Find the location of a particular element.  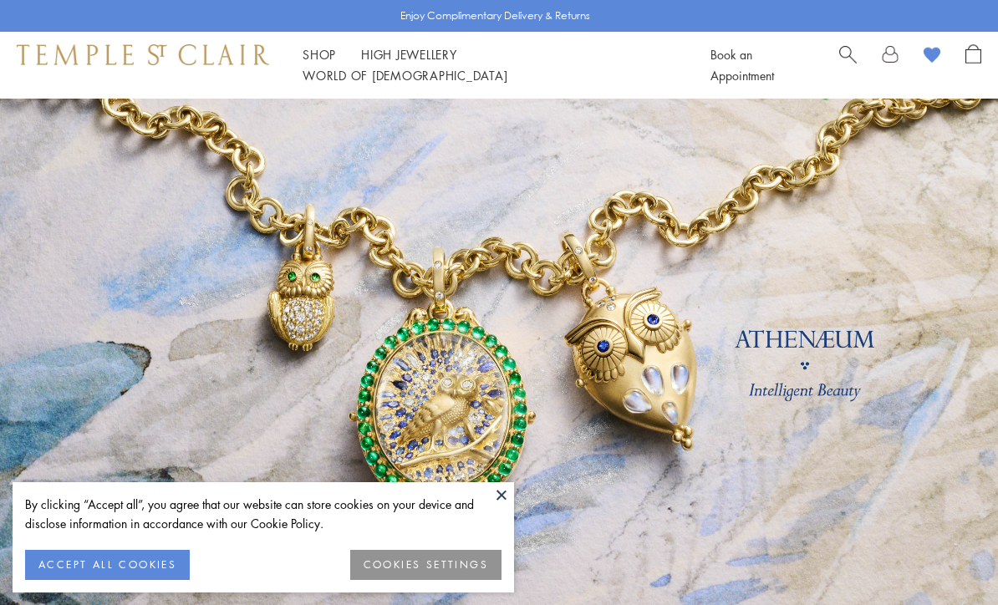

button: COOKIES SETTINGS is located at coordinates (425, 565).